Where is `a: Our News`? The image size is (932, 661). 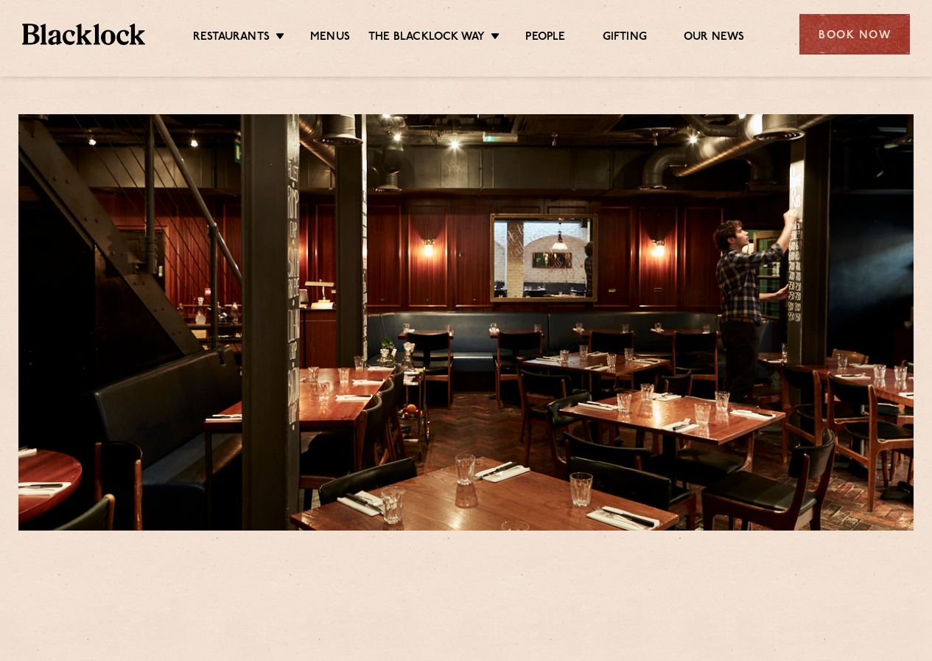
a: Our News is located at coordinates (714, 38).